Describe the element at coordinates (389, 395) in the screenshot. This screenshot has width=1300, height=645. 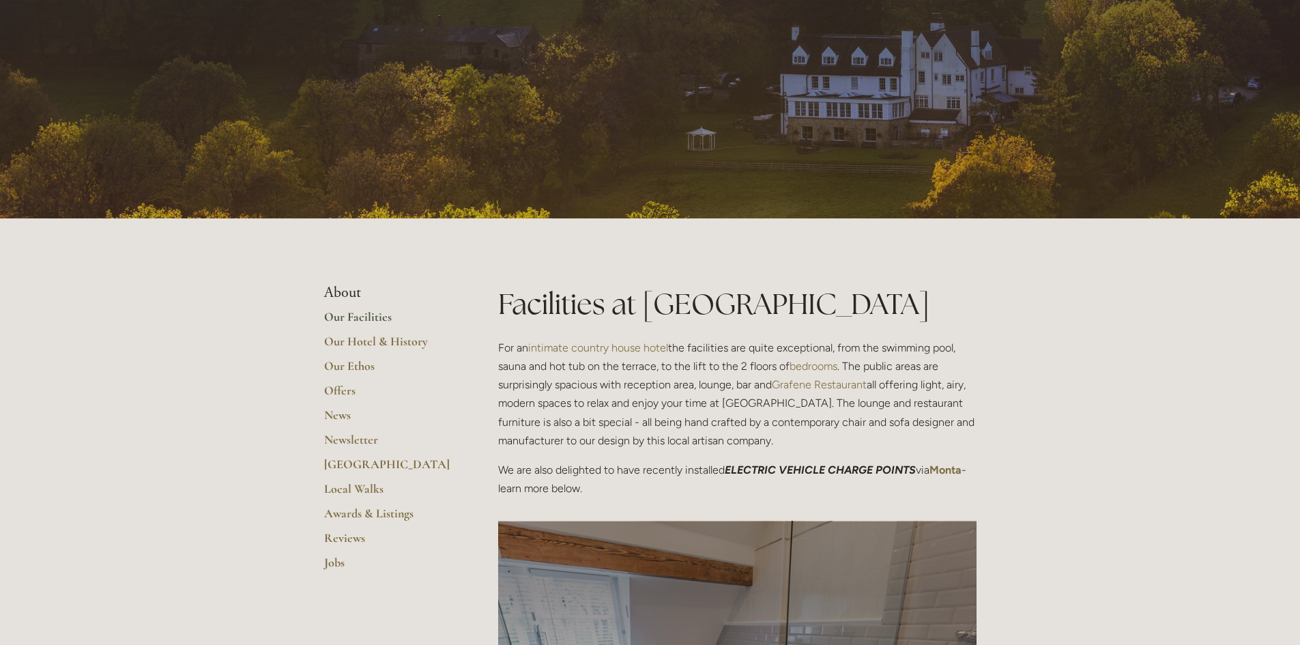
I see `a: Offers` at that location.